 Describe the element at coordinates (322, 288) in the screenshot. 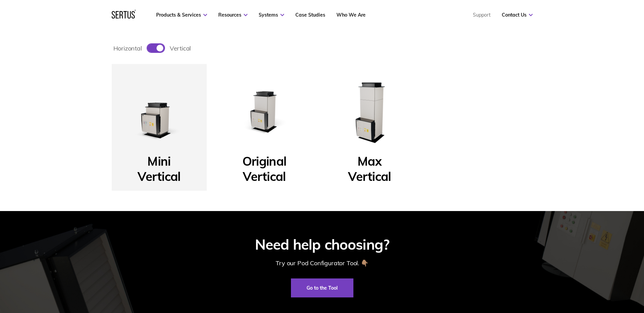

I see `a: Go to the Tool` at that location.